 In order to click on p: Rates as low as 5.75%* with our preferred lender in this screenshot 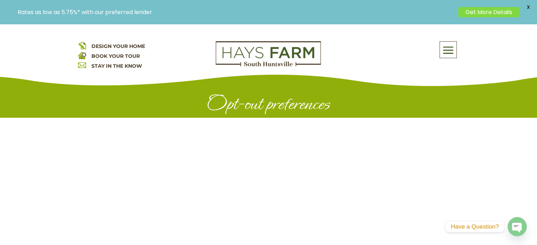, I will do `click(236, 12)`.